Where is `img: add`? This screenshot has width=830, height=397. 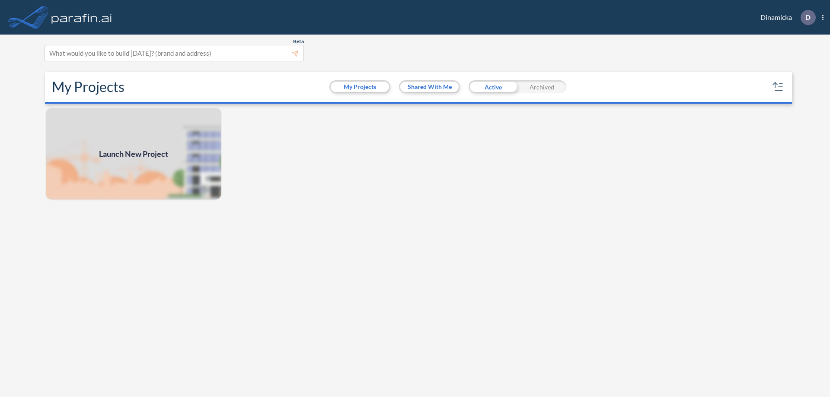
img: add is located at coordinates (134, 154).